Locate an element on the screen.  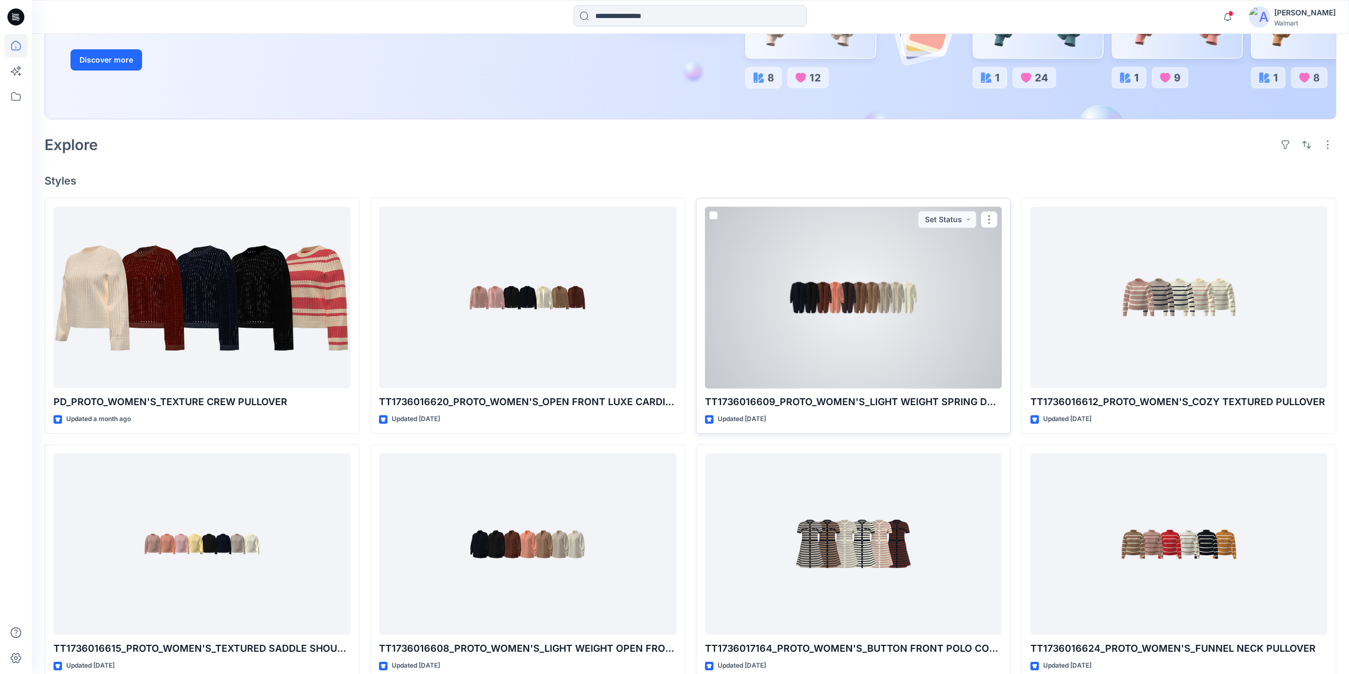
a: Discover more is located at coordinates (190, 60).